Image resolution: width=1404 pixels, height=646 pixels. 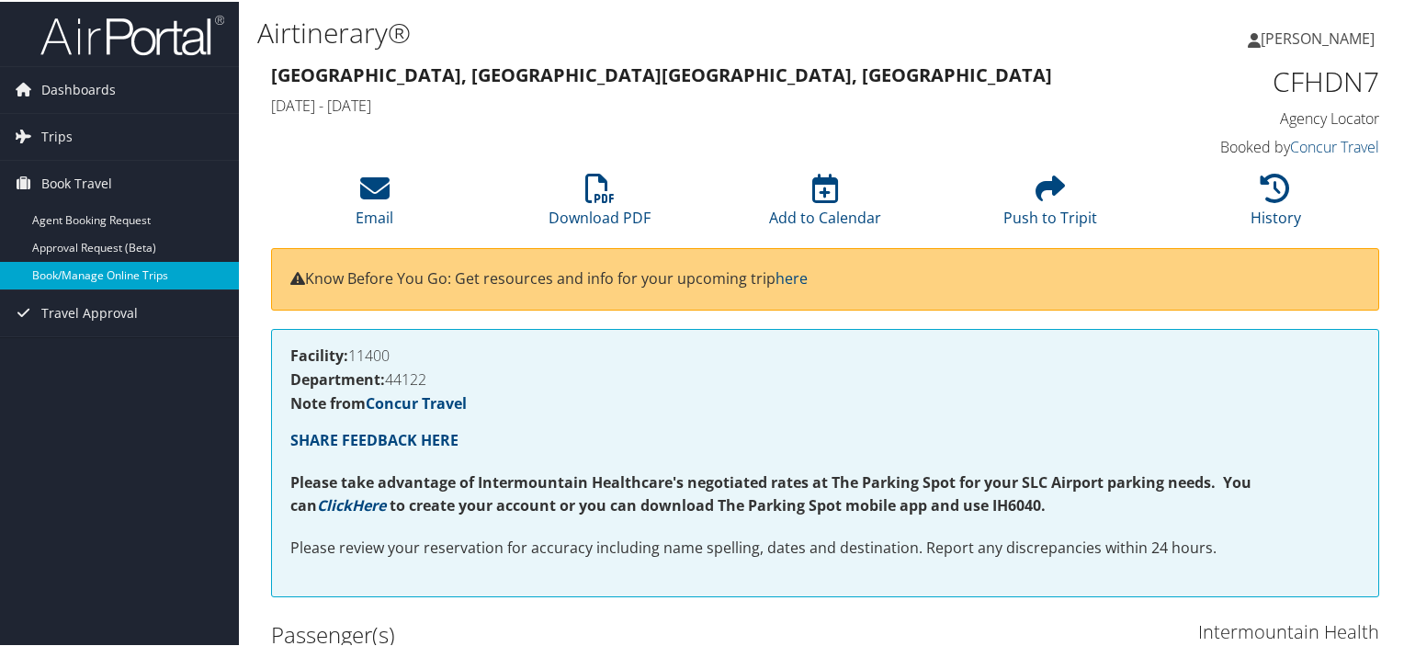 What do you see at coordinates (78, 88) in the screenshot?
I see `span: Dashboards` at bounding box center [78, 88].